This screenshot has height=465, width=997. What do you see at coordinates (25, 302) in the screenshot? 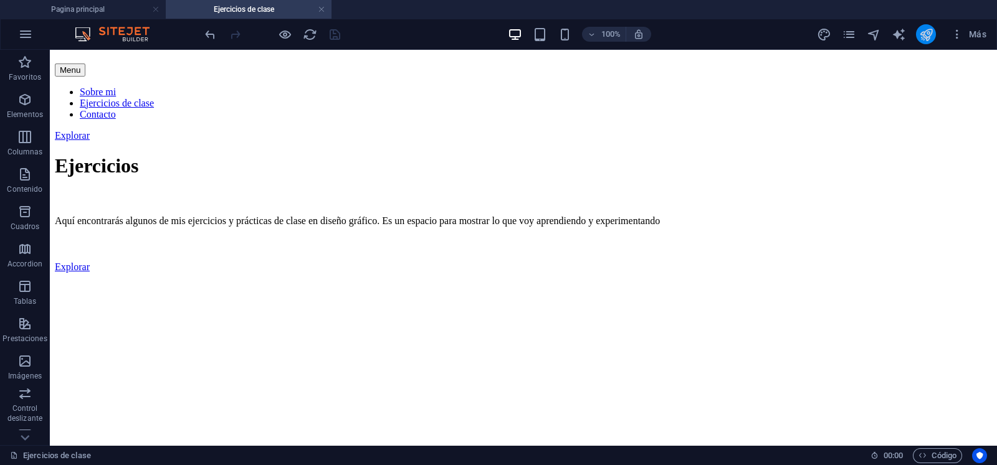
I see `p: Tablas` at bounding box center [25, 302].